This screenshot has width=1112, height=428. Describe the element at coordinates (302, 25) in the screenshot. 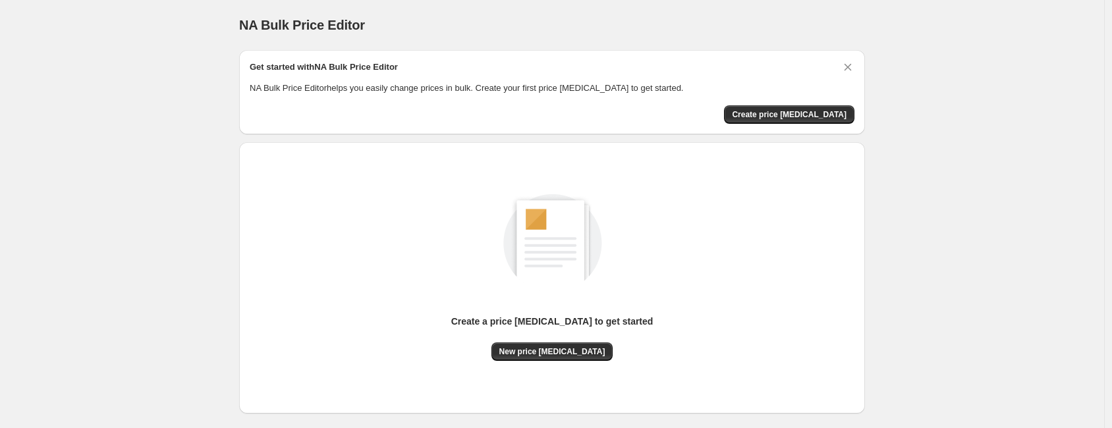

I see `span: NA Bulk Price Editor` at that location.